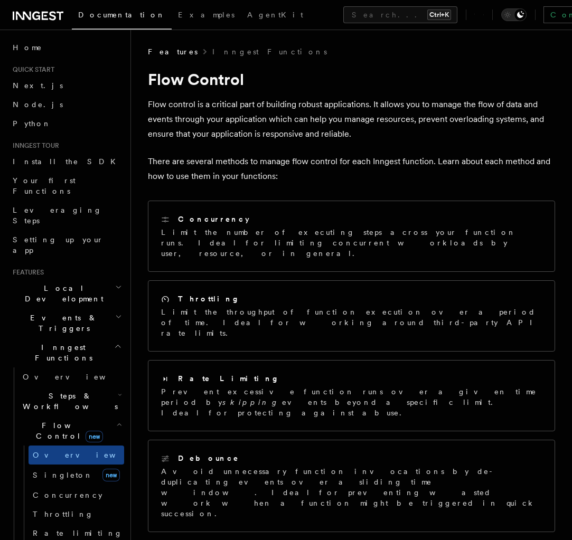  I want to click on a: Next.js, so click(66, 86).